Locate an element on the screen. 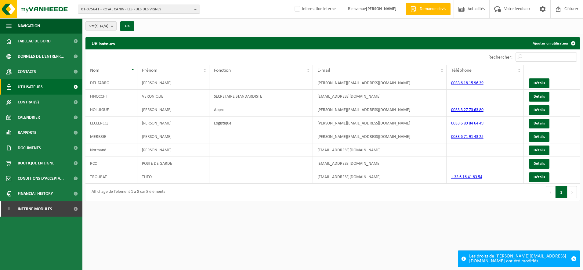 The height and width of the screenshot is (270, 583). a: Ajouter un utilisateur is located at coordinates (553, 43).